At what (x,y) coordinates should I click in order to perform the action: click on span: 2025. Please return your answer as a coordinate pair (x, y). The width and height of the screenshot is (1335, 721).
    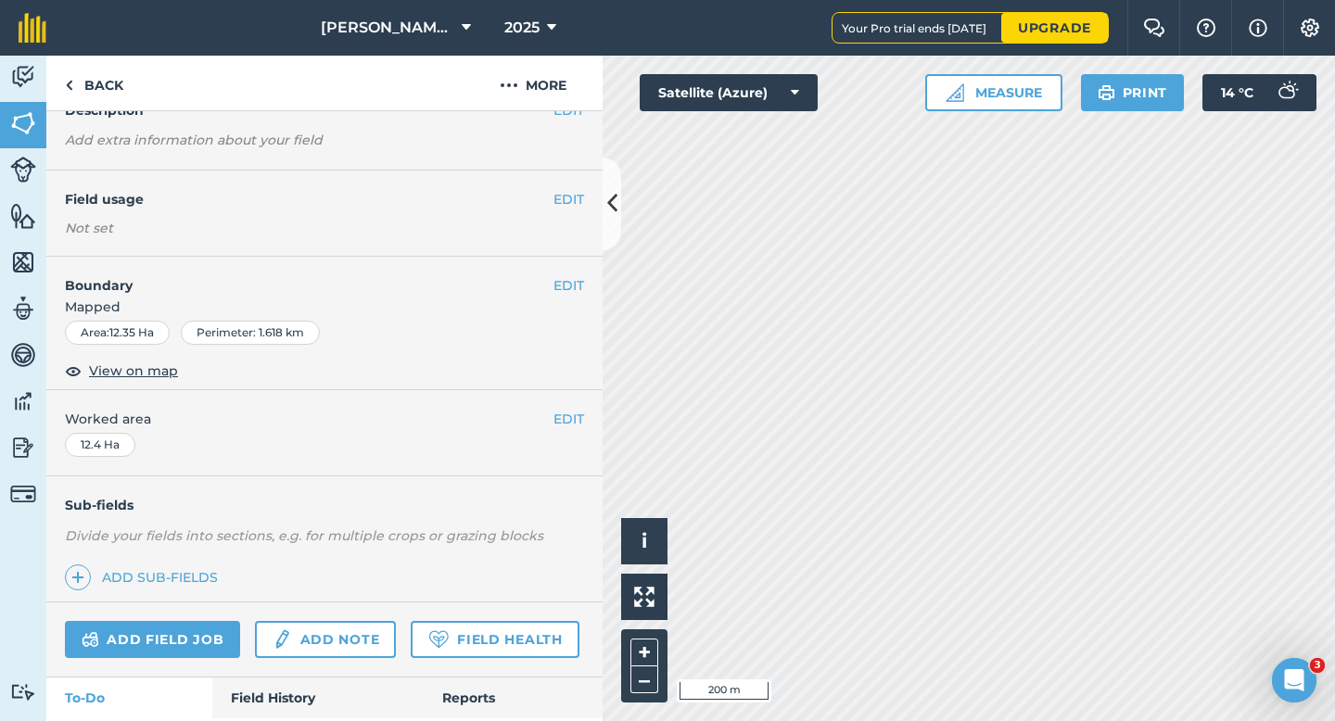
    Looking at the image, I should click on (522, 28).